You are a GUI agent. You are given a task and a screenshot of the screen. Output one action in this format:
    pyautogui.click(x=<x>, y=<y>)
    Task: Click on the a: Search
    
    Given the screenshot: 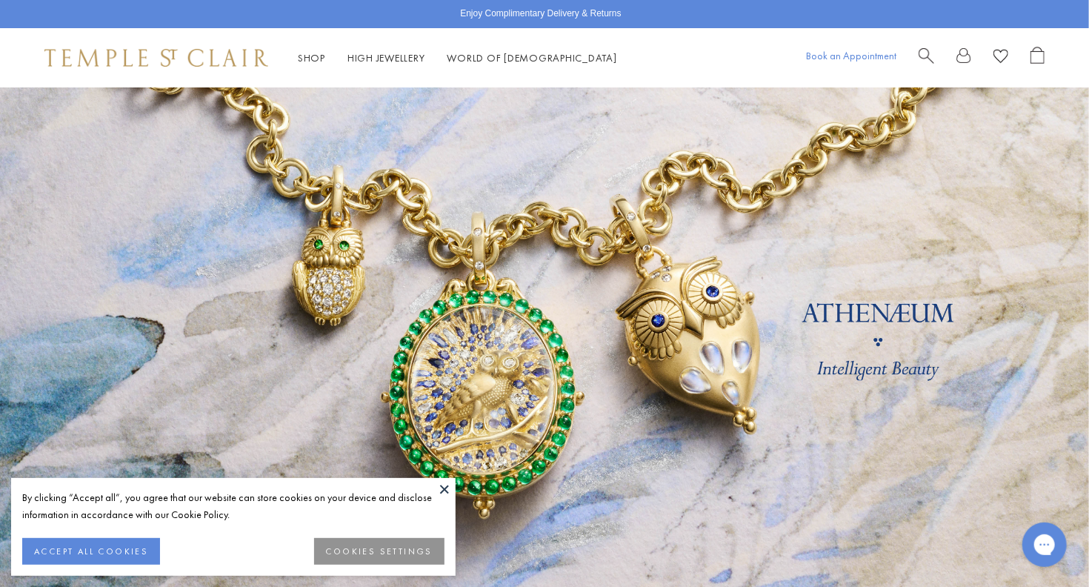 What is the action you would take?
    pyautogui.click(x=926, y=58)
    